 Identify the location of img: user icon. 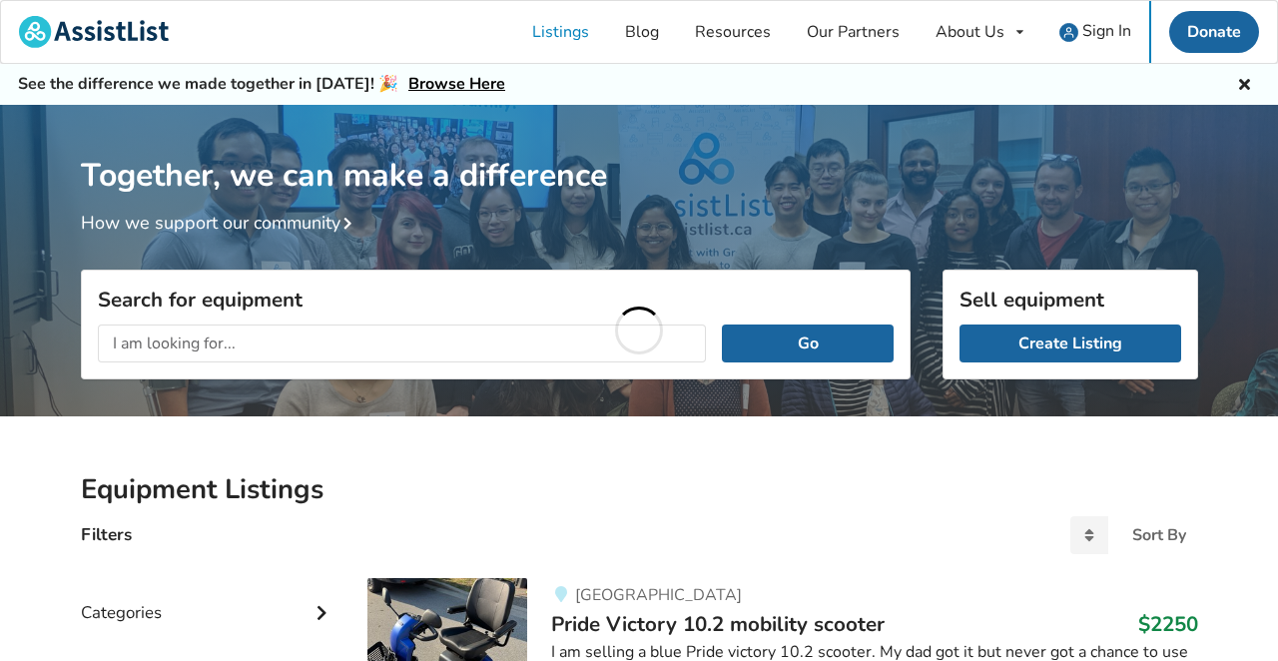
(1068, 32).